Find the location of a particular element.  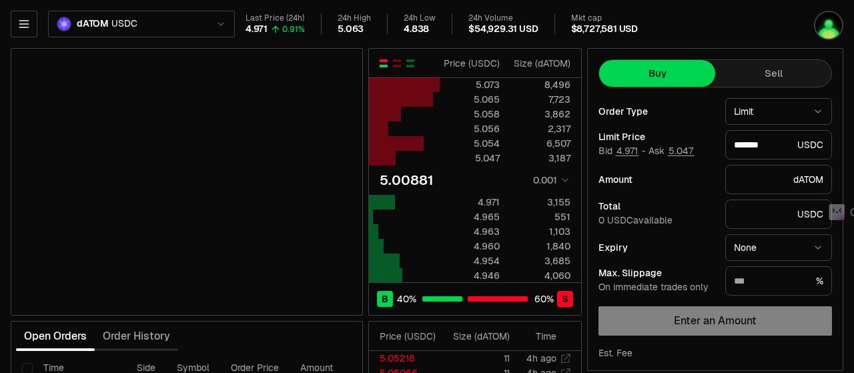

div: 24h Low is located at coordinates (420, 18).